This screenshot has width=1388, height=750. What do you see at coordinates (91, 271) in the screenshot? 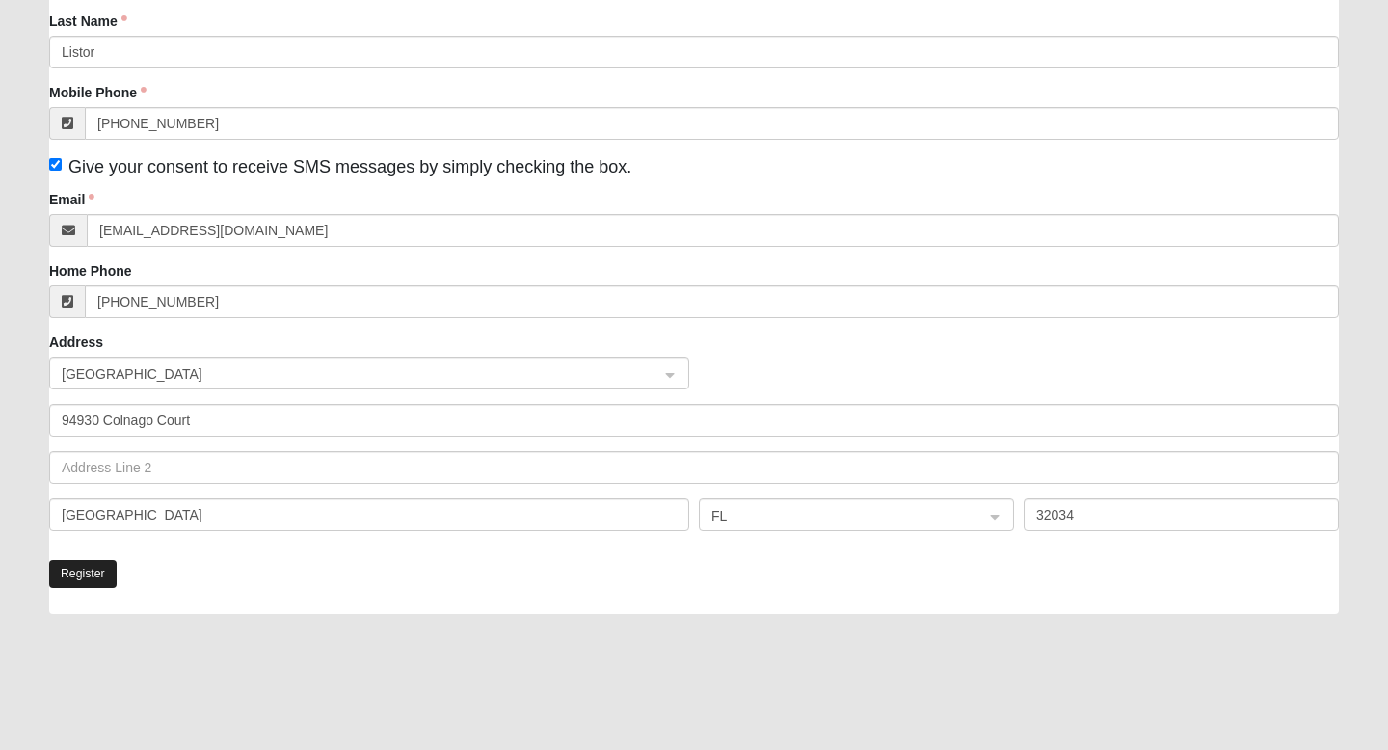
I see `label: Home Phone` at bounding box center [91, 271].